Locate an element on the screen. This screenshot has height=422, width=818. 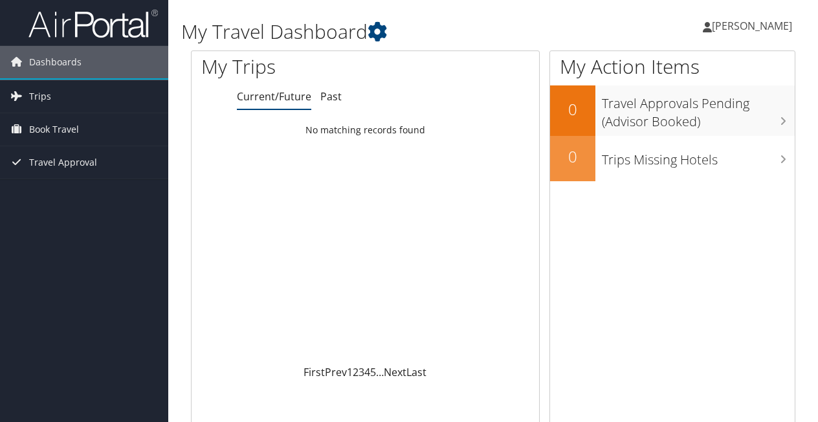
a: 5 is located at coordinates (373, 372).